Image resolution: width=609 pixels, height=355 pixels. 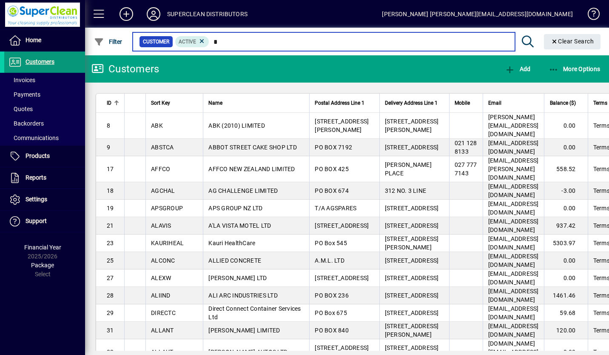 What do you see at coordinates (34, 138) in the screenshot?
I see `span: Communications` at bounding box center [34, 138].